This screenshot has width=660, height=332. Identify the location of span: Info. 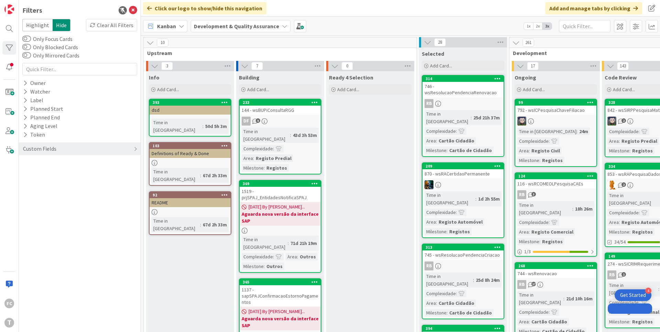
(154, 77).